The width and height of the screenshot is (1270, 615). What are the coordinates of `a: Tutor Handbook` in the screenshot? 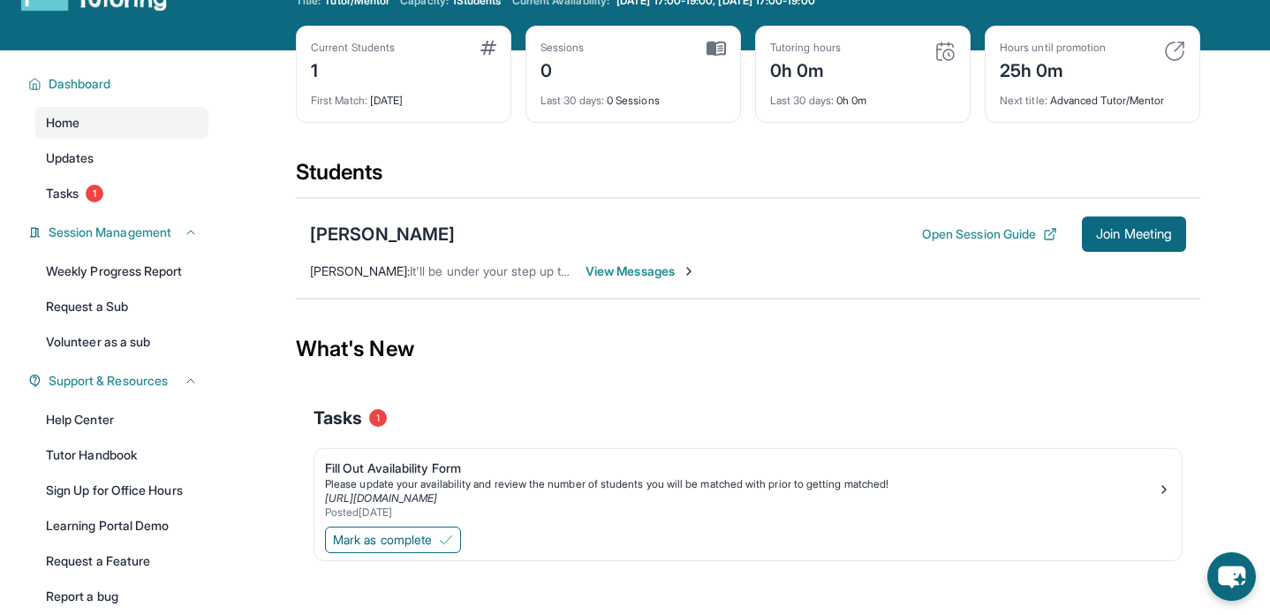 It's located at (122, 455).